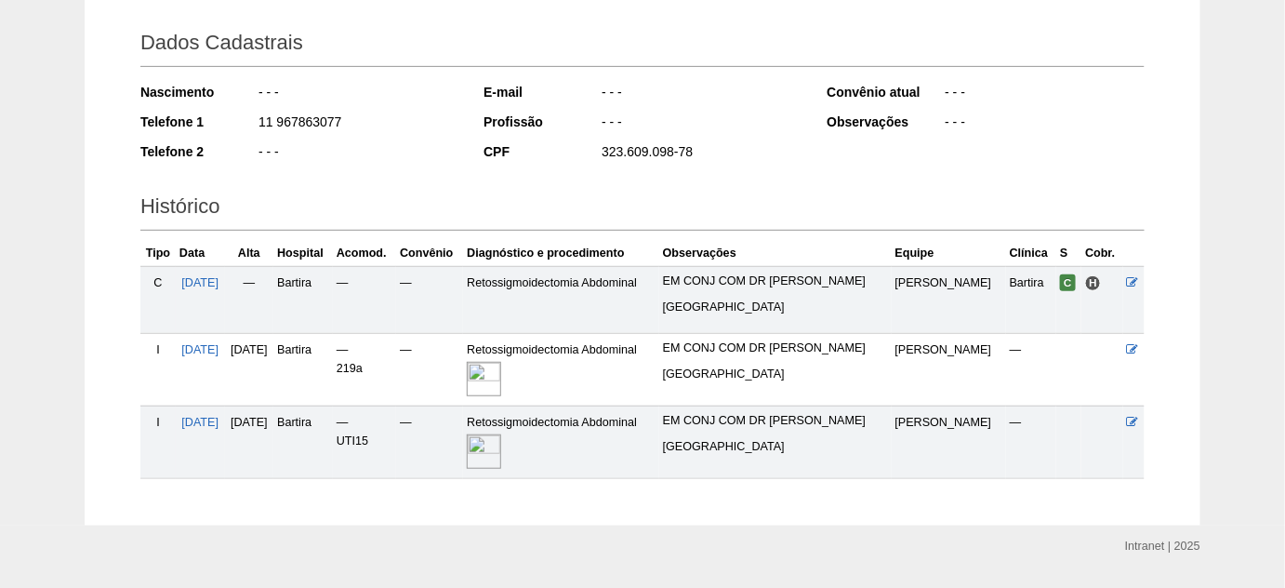 The height and width of the screenshot is (588, 1285). What do you see at coordinates (303, 253) in the screenshot?
I see `th: Hospital` at bounding box center [303, 253].